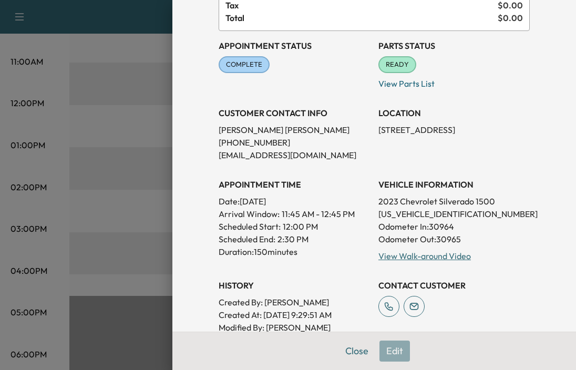 The height and width of the screenshot is (370, 576). I want to click on p: 12:00 PM, so click(300, 227).